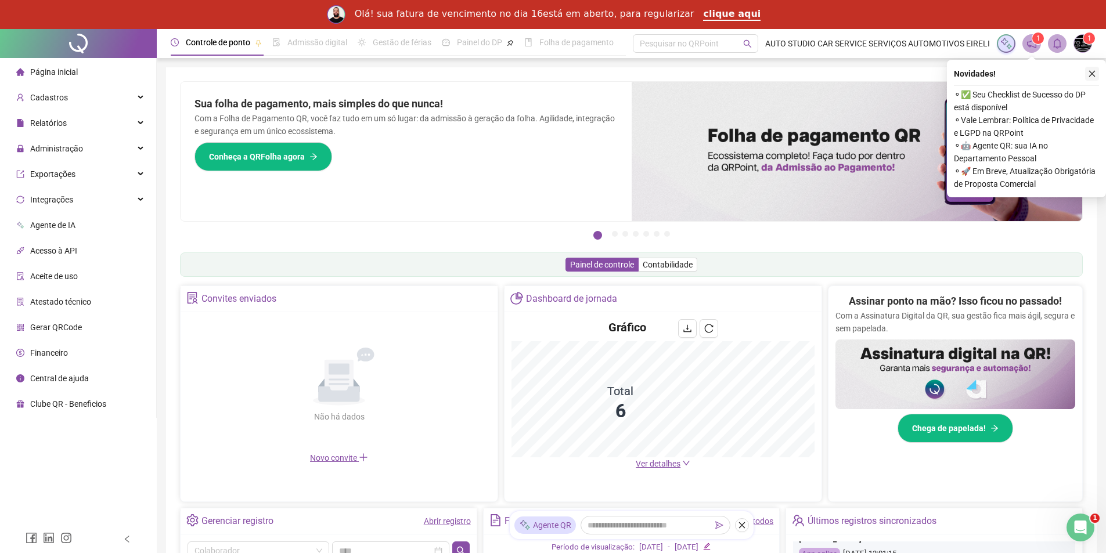 This screenshot has height=553, width=1106. What do you see at coordinates (406, 125) in the screenshot?
I see `p: Com a Folha de Pagamento QR, você faz tudo em um só lugar: da admissão à geração da folha. Agilid...` at bounding box center [406, 125].